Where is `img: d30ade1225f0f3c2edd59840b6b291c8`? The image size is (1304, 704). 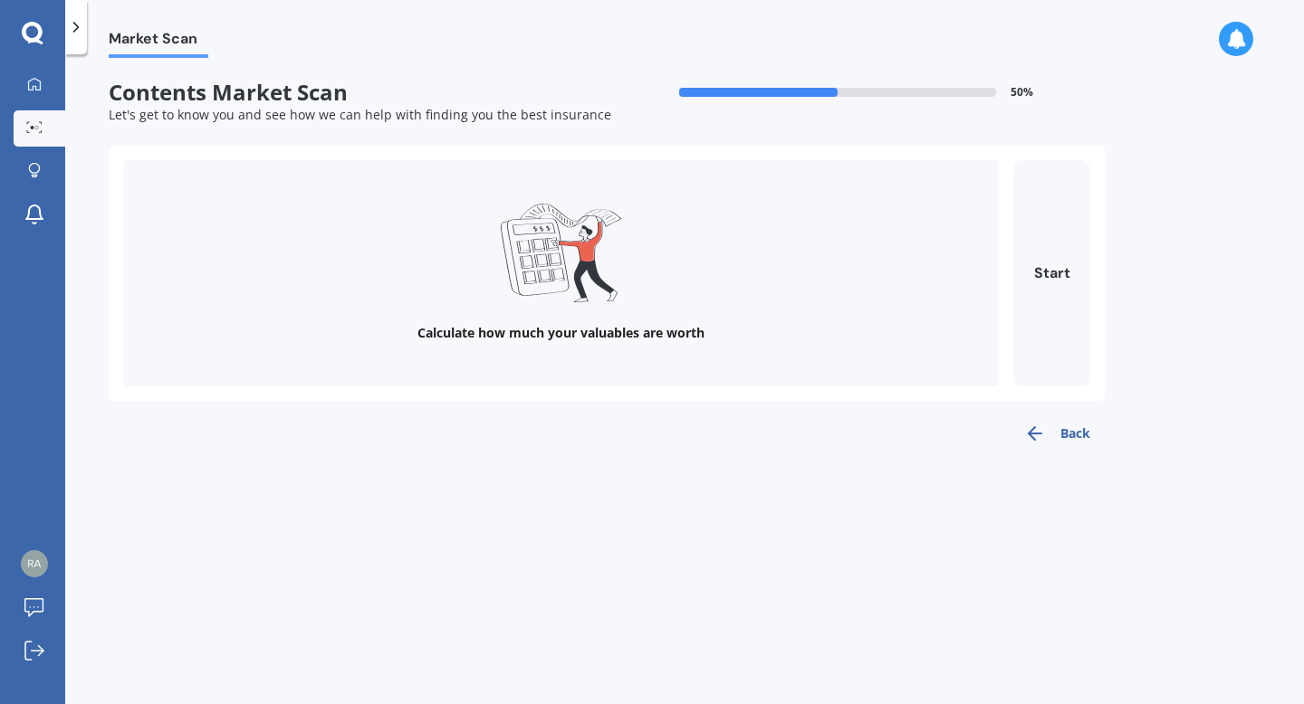
img: d30ade1225f0f3c2edd59840b6b291c8 is located at coordinates (34, 564).